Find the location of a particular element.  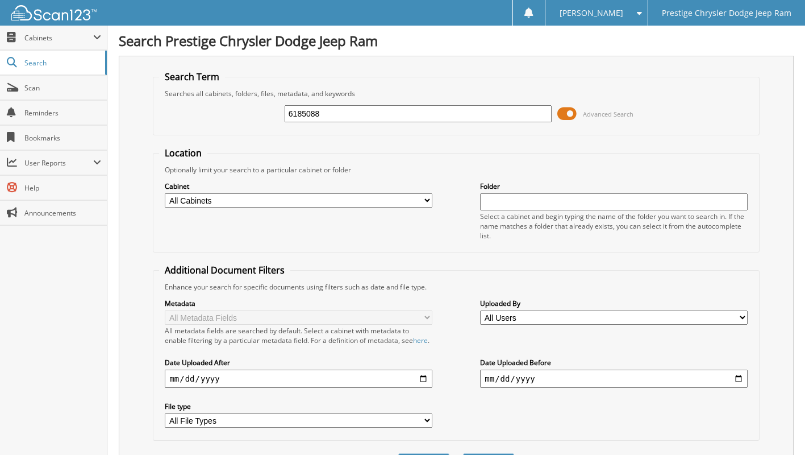

label: File type is located at coordinates (298, 406).